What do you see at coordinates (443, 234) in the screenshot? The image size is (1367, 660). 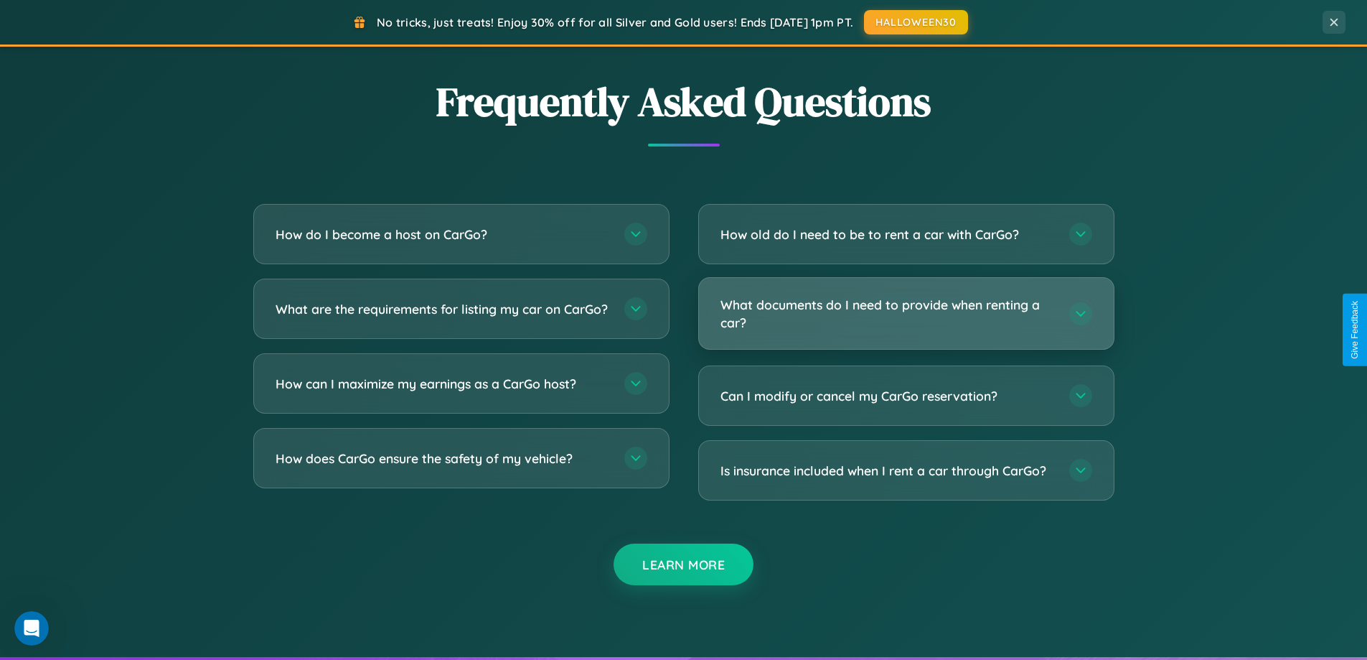 I see `h3: How do I become a host on CarGo?` at bounding box center [443, 234].